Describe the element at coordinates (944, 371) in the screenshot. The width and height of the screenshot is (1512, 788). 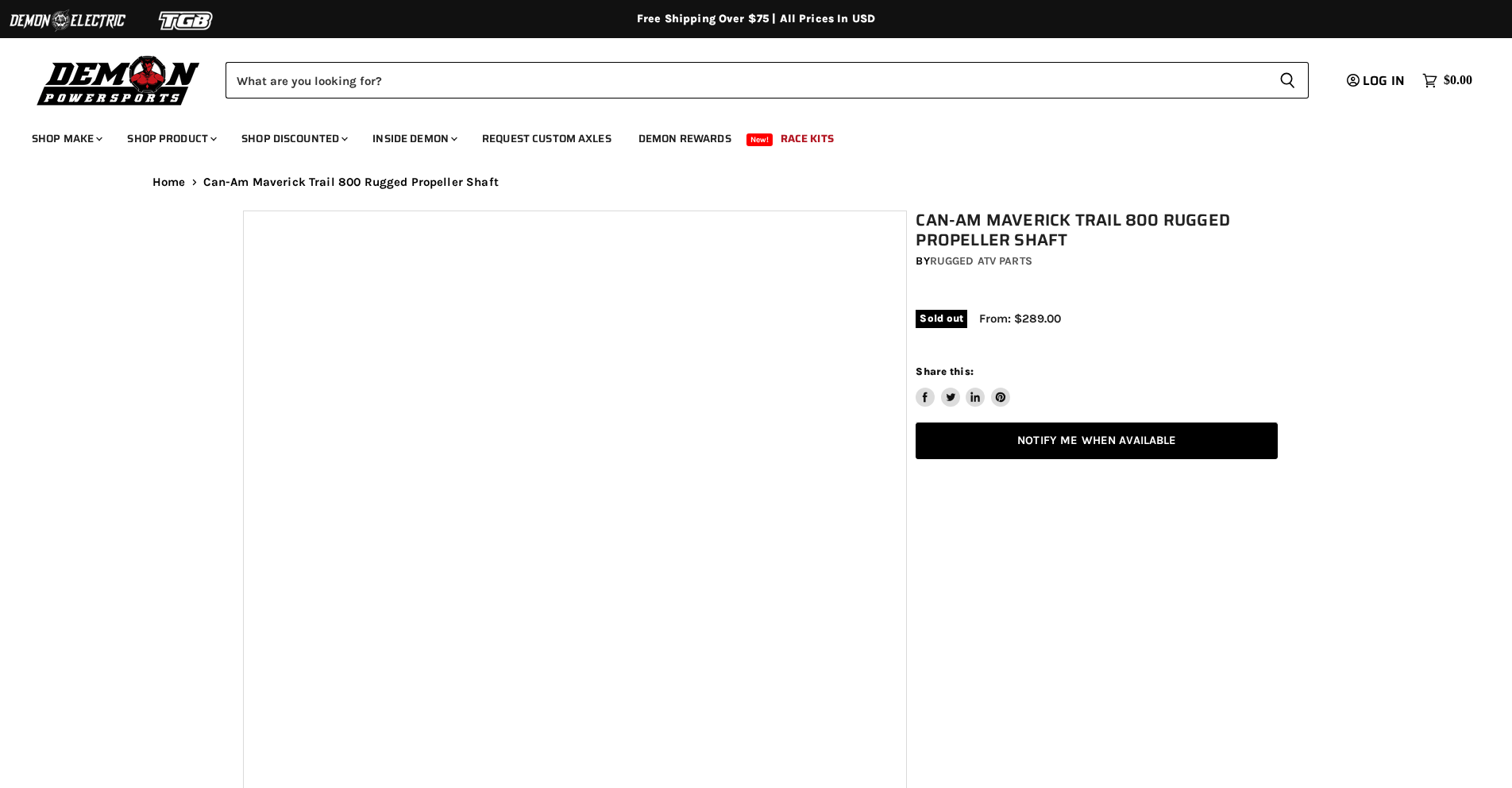
I see `span: Share this:` at that location.